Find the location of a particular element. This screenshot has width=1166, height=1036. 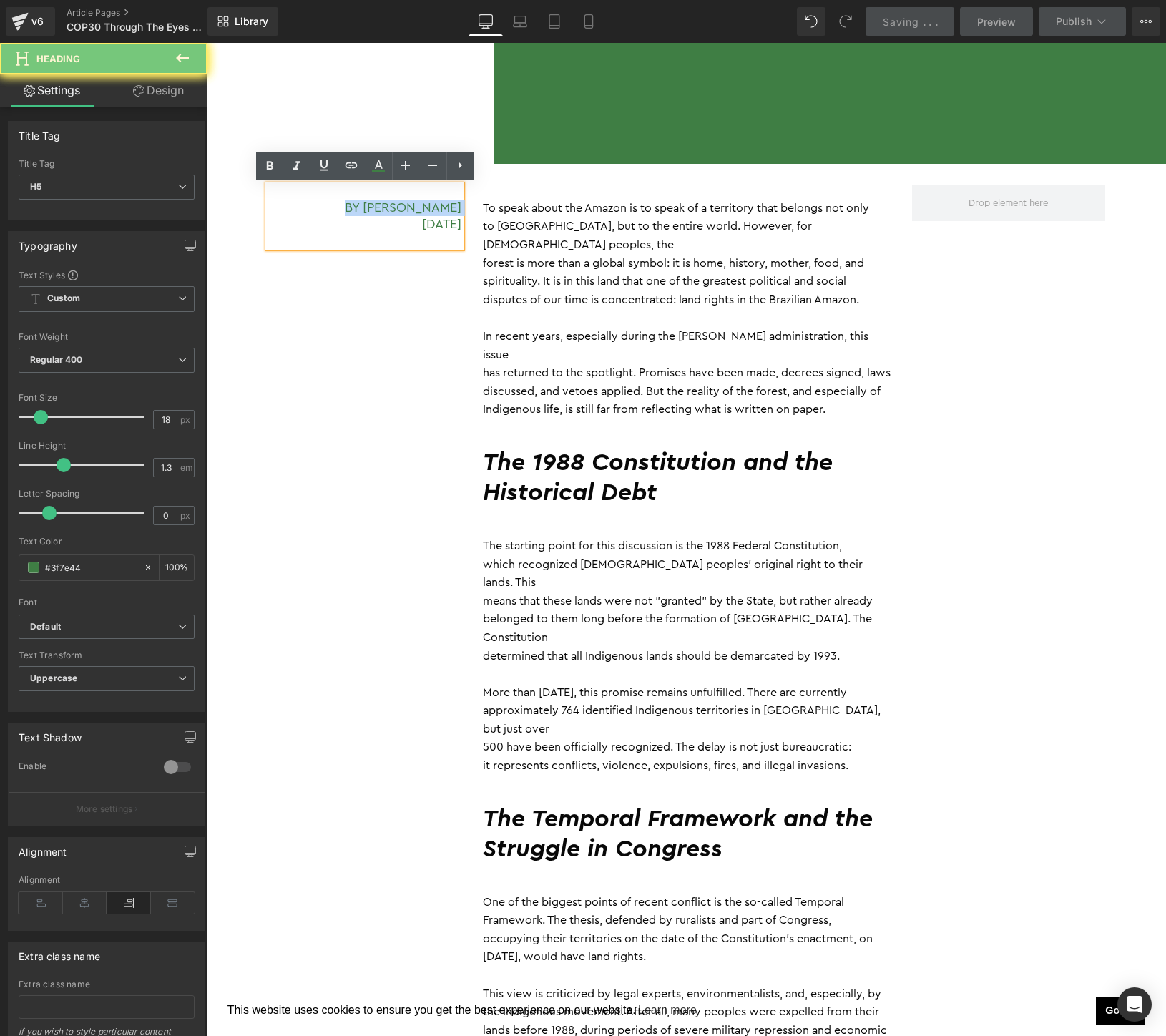

p: has returned to the spotlight. Promises have been made, decrees signed, laws discussed, and vetoe... is located at coordinates (480, 349).